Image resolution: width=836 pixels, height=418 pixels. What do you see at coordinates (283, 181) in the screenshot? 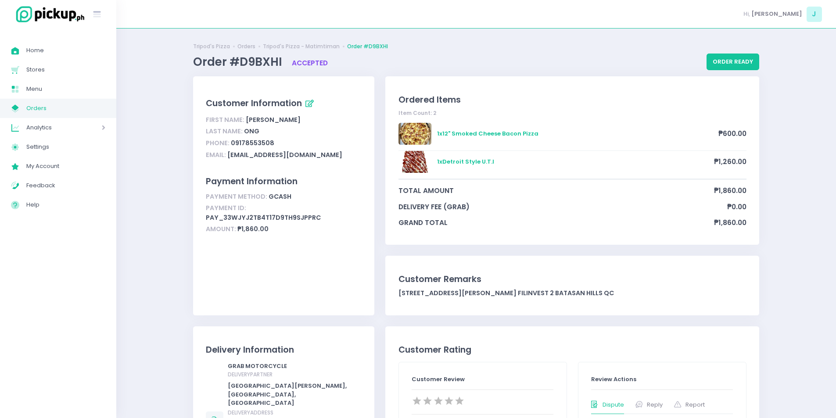
I see `div: Payment Information` at bounding box center [283, 181].